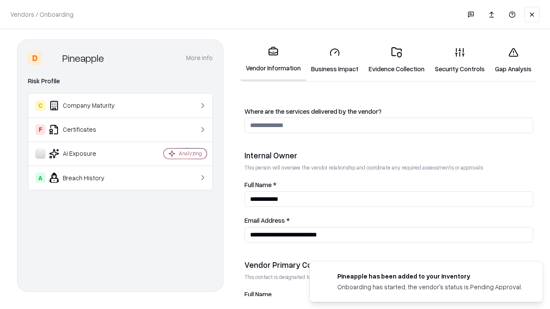 Image resolution: width=550 pixels, height=309 pixels. I want to click on p: This contact is designated to receive the assessment request from Shift, so click(389, 277).